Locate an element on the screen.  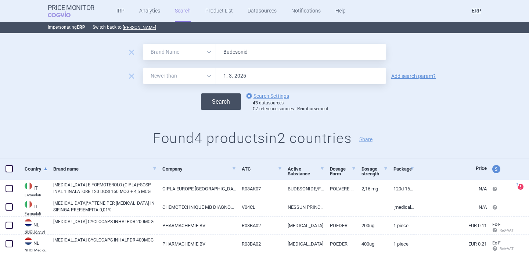
a: BUDESONIDE/FORMOTEROLO FUMARATO DIIDRATO is located at coordinates (303, 188).